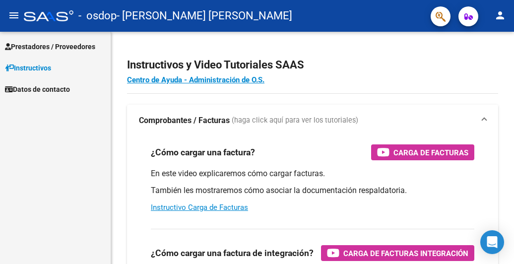  Describe the element at coordinates (406, 253) in the screenshot. I see `span: Carga de Facturas Integración` at that location.